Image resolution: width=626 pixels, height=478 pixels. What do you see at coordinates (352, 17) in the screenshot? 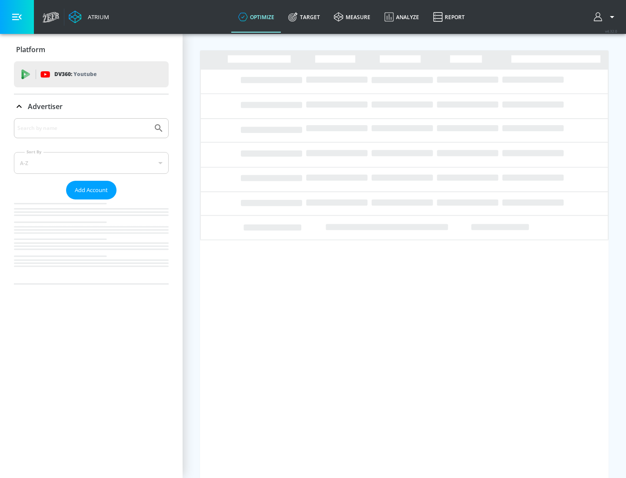
I see `a: measure` at bounding box center [352, 17].